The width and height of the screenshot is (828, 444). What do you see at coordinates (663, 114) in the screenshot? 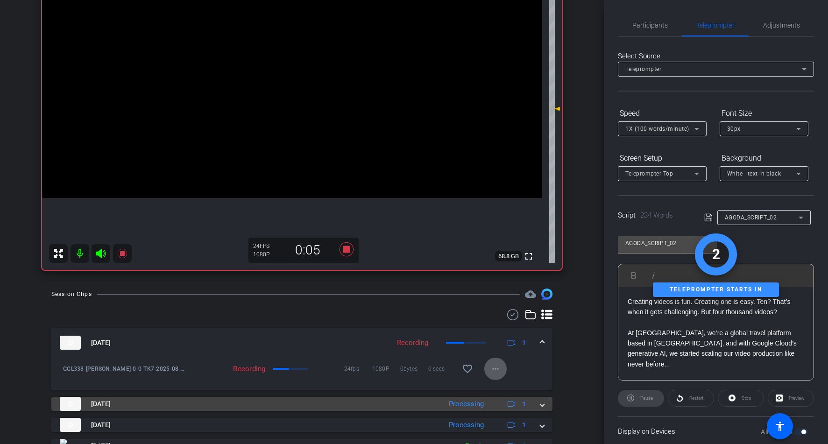
I see `div: Speed` at bounding box center [663, 114].